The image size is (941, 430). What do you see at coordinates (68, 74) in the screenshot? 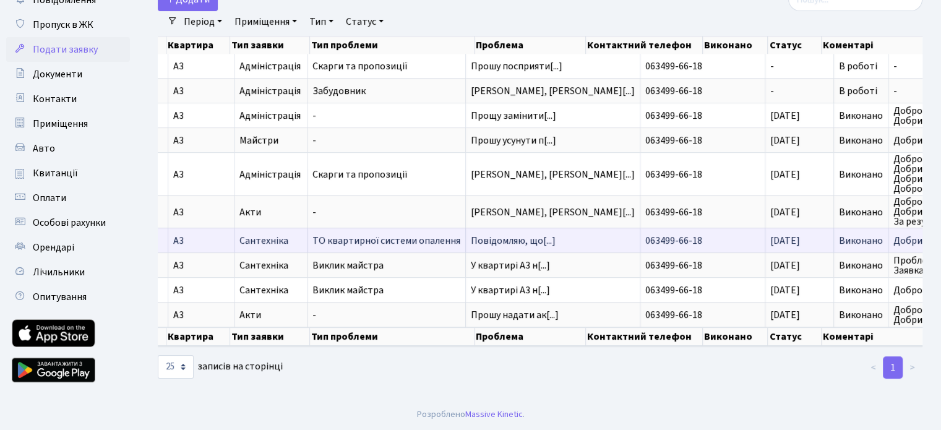
I see `a: Документи` at bounding box center [68, 74].